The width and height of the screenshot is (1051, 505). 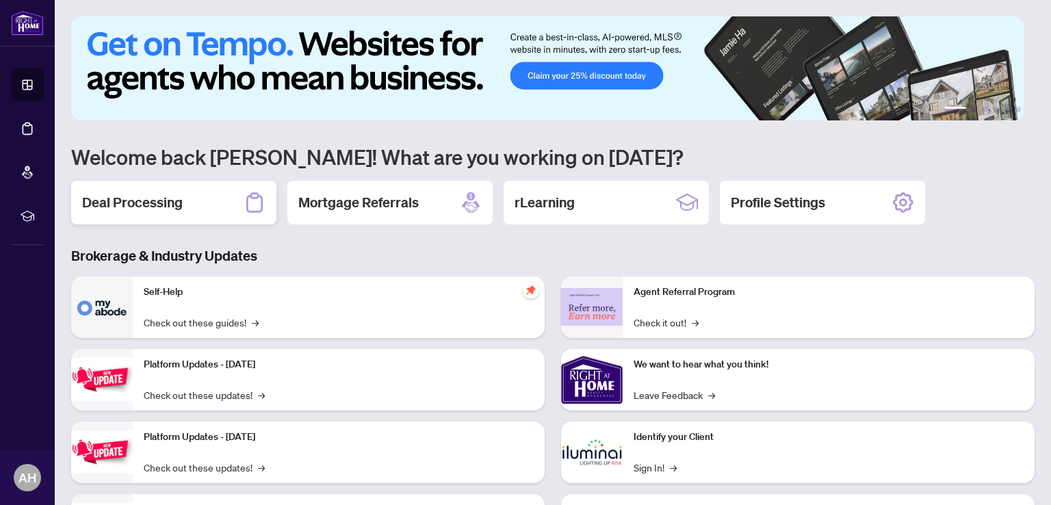 I want to click on button: 6, so click(x=1018, y=110).